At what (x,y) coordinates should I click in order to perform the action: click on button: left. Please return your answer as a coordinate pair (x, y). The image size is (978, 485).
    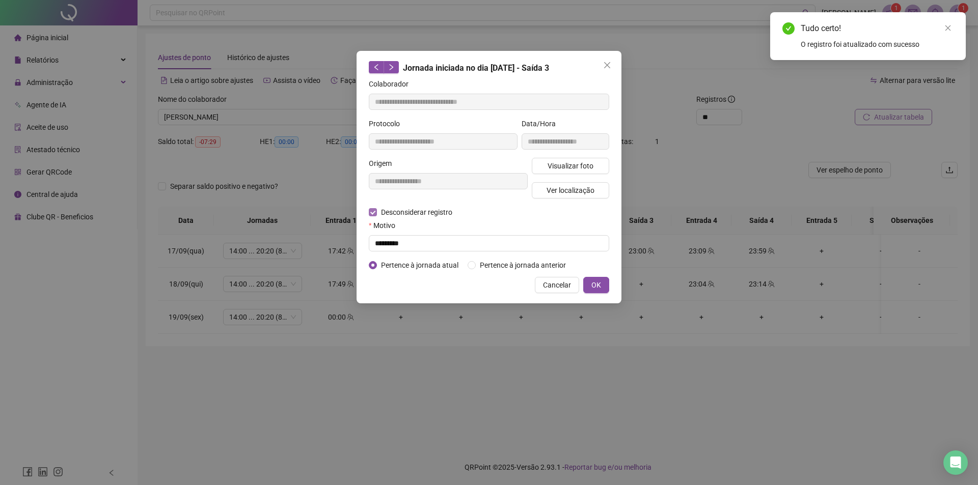
    Looking at the image, I should click on (376, 67).